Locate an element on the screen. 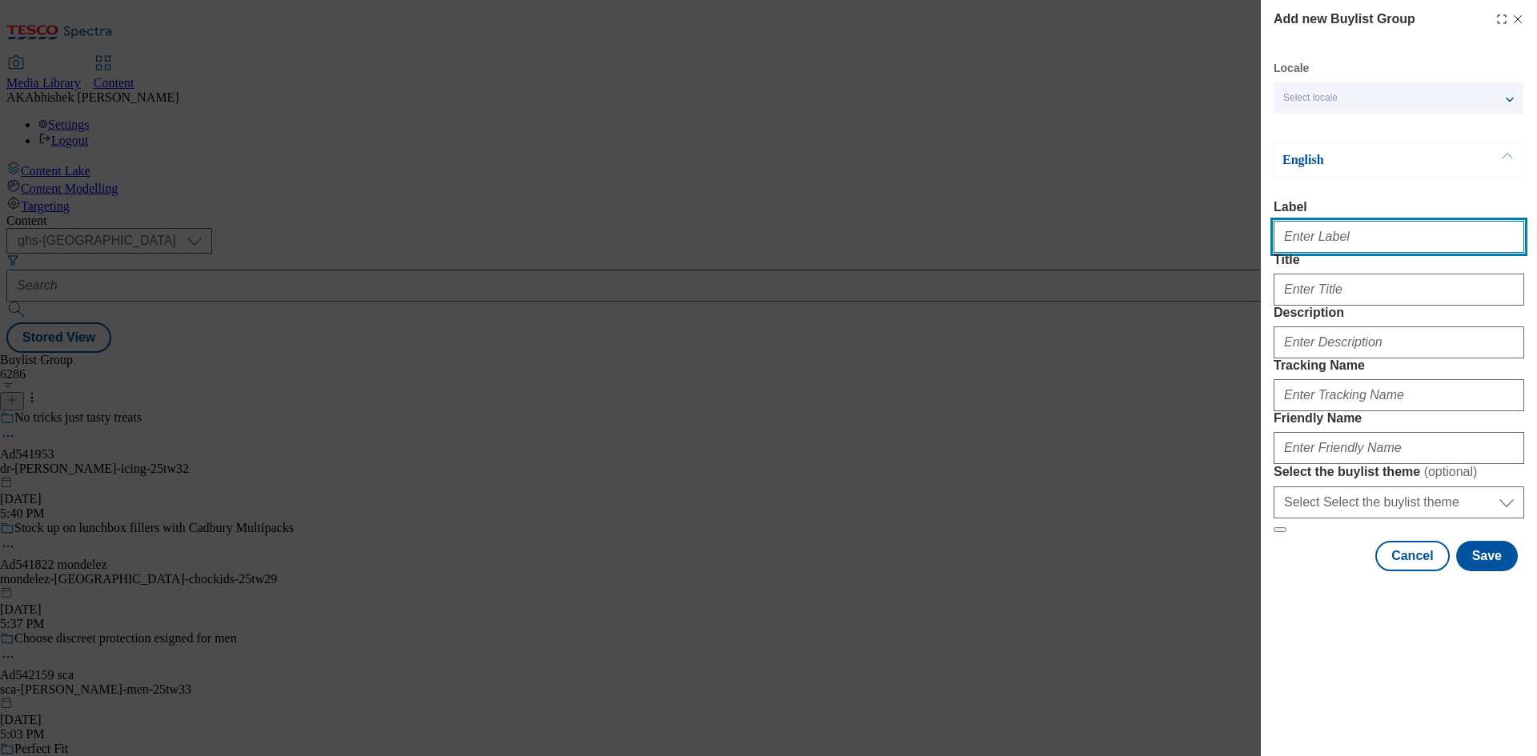  input: Enter Label is located at coordinates (1399, 237).